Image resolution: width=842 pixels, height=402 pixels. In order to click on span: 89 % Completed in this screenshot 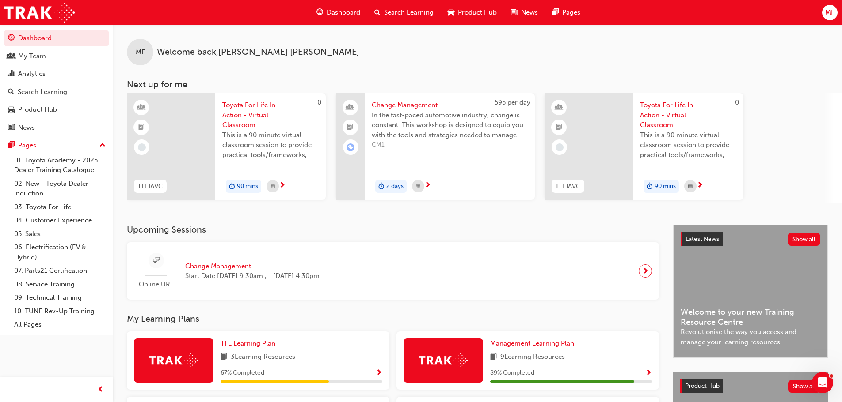, I will do `click(512, 373)`.